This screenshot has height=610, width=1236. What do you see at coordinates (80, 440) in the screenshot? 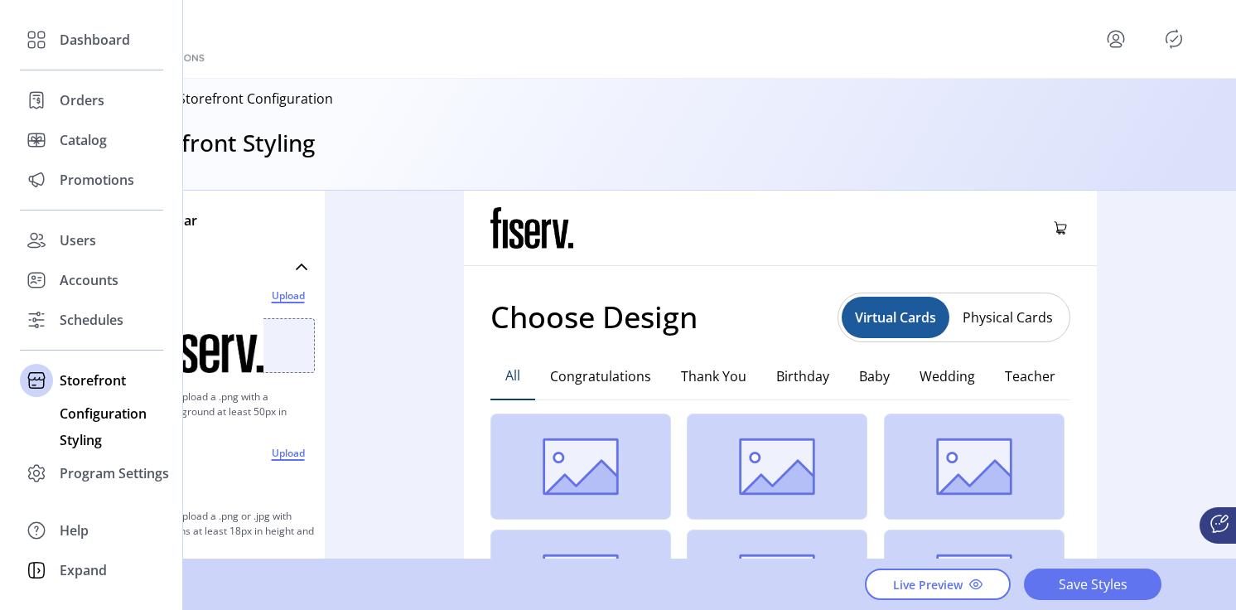
I see `span: Styling` at bounding box center [80, 440].